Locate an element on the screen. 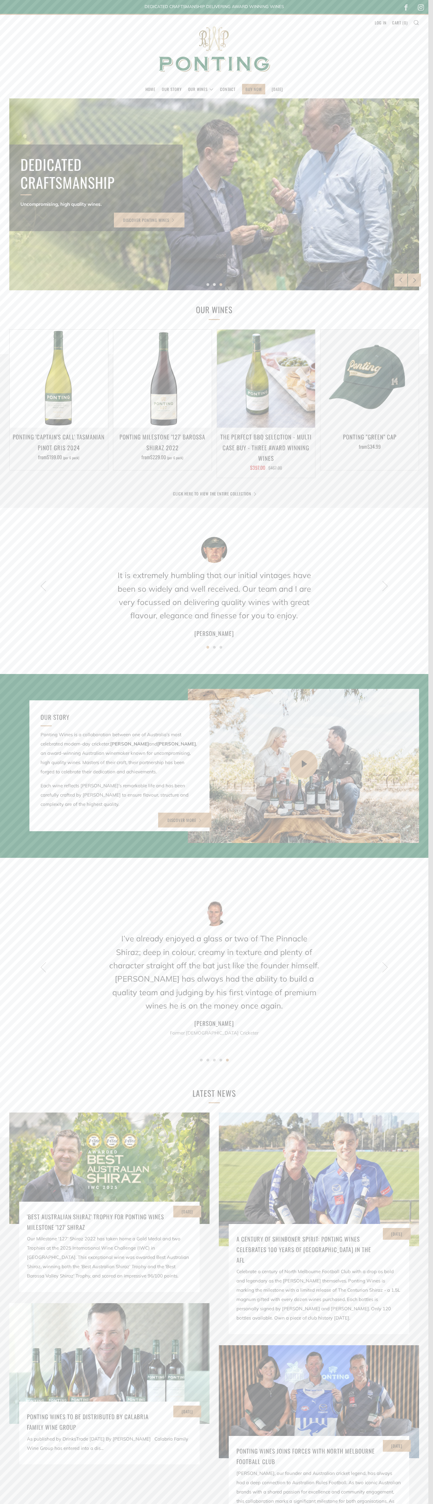 The width and height of the screenshot is (433, 1504). a: Our Story is located at coordinates (172, 89).